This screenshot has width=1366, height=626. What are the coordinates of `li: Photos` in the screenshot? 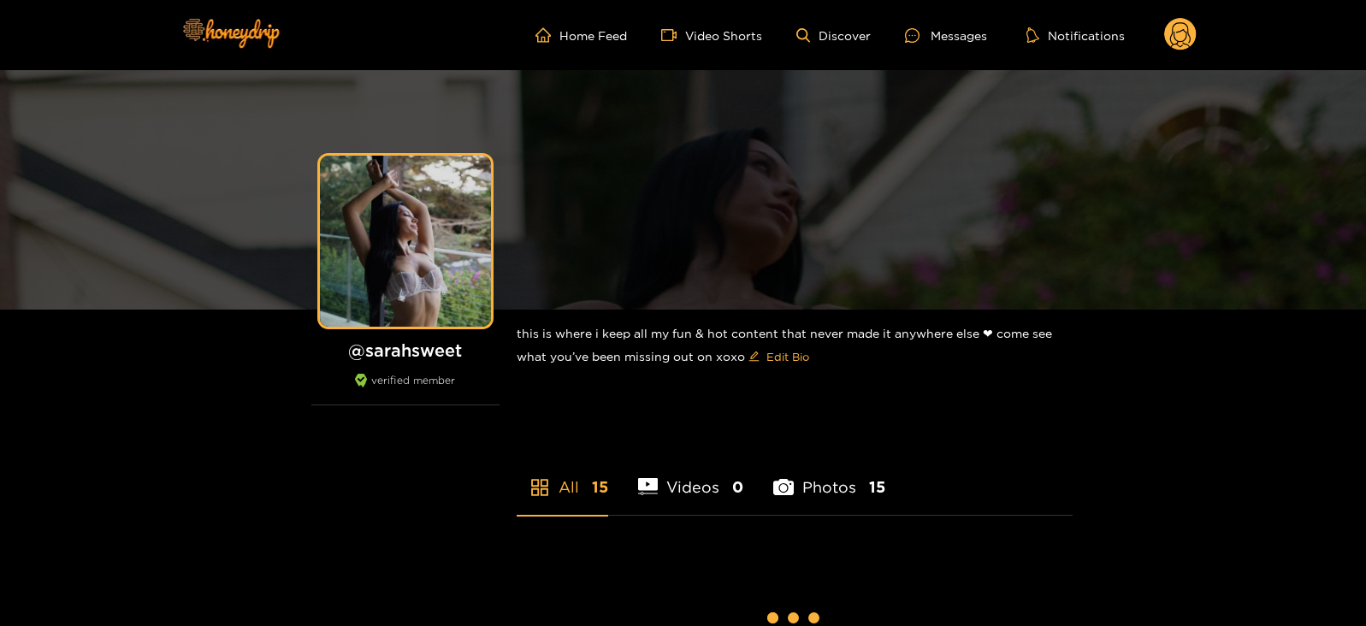 It's located at (829, 476).